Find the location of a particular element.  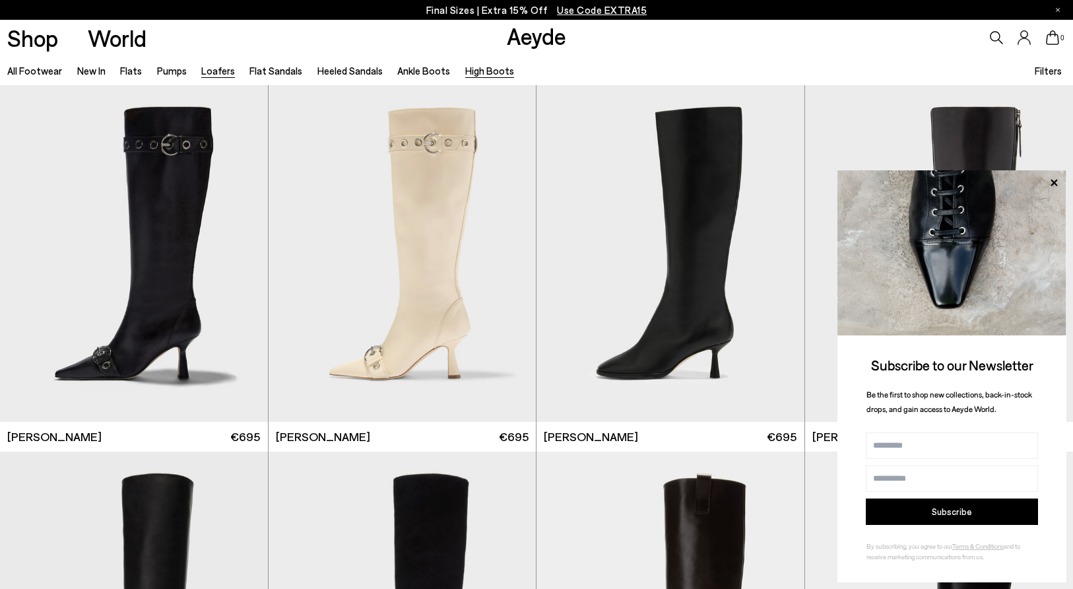

a: Terms & Conditions is located at coordinates (978, 546).